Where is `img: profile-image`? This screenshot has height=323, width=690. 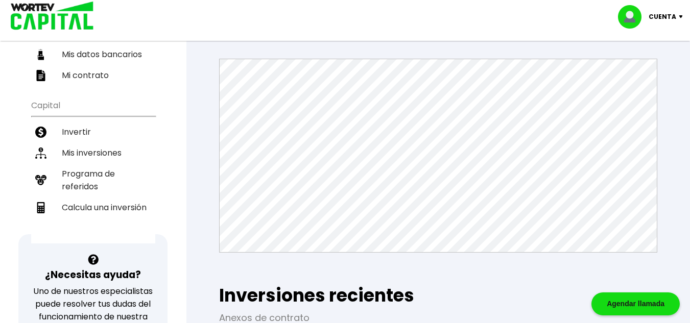 img: profile-image is located at coordinates (633, 17).